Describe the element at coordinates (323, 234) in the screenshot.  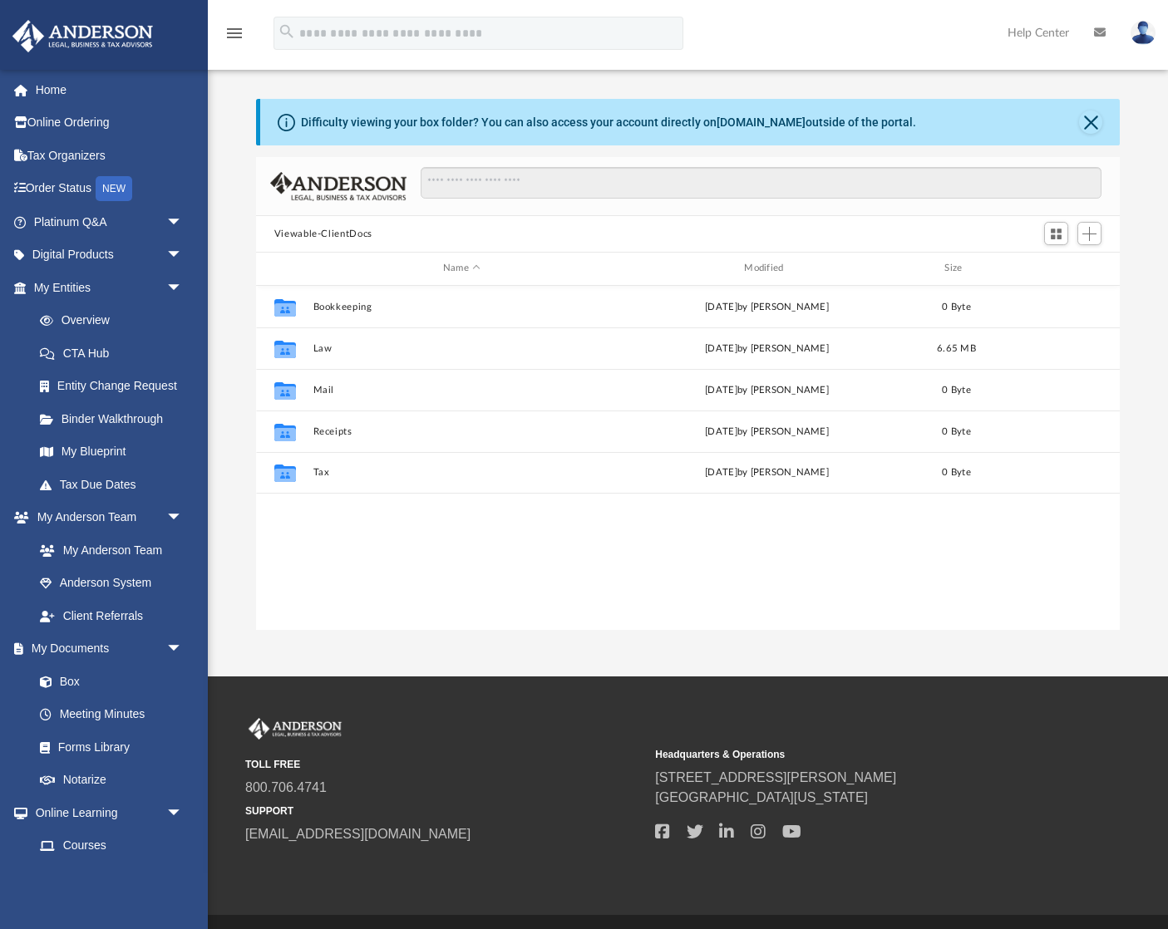
I see `button: Viewable-ClientDocs` at that location.